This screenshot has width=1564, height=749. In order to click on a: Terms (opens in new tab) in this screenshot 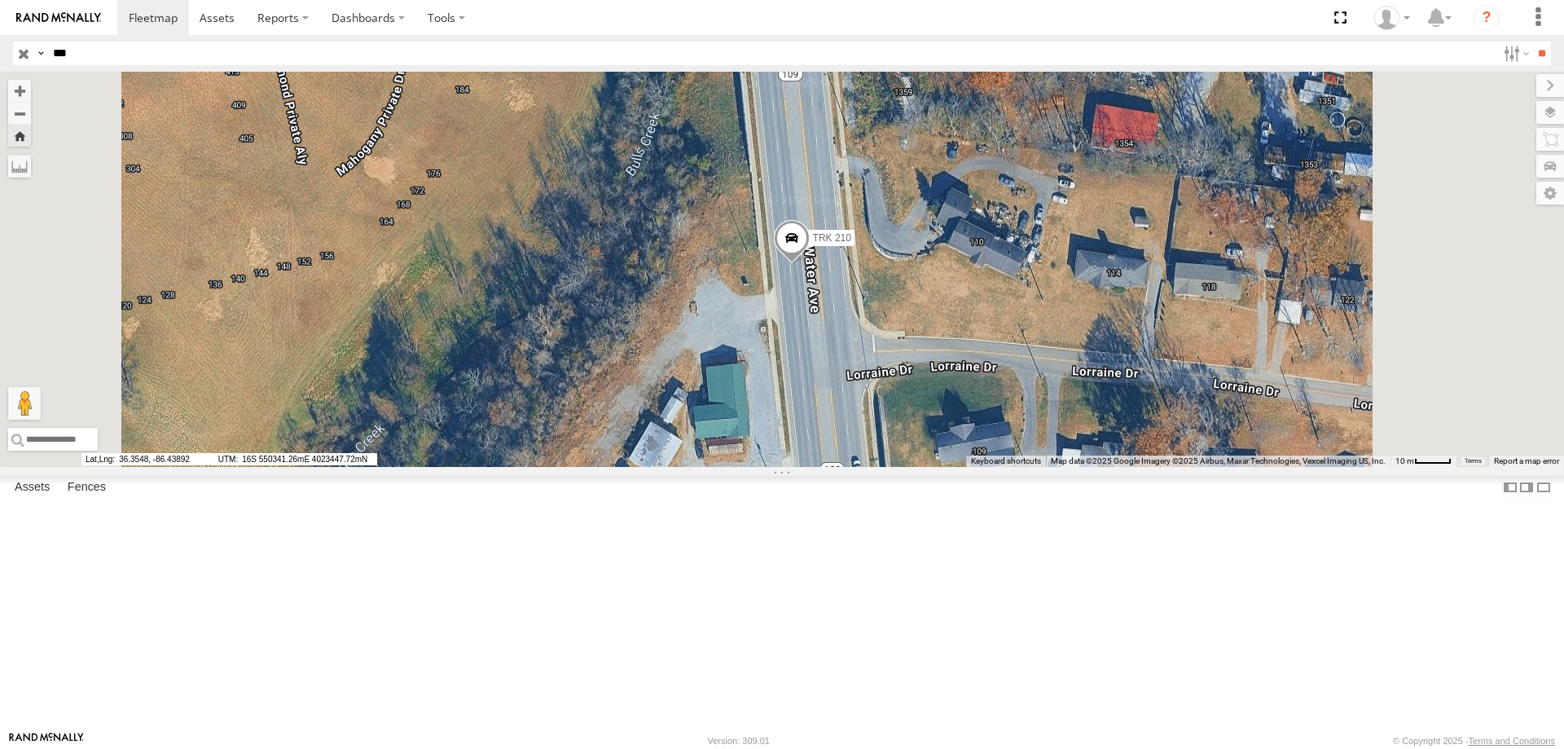, I will do `click(1473, 461)`.